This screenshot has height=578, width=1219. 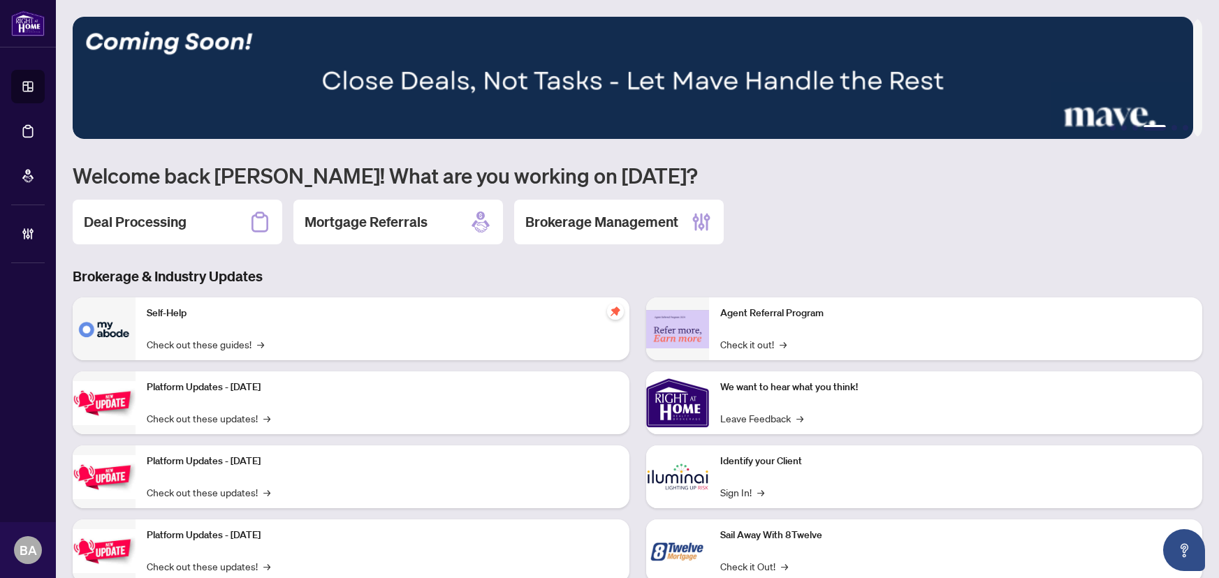 What do you see at coordinates (754, 566) in the screenshot?
I see `a: Check it Out!→` at bounding box center [754, 566].